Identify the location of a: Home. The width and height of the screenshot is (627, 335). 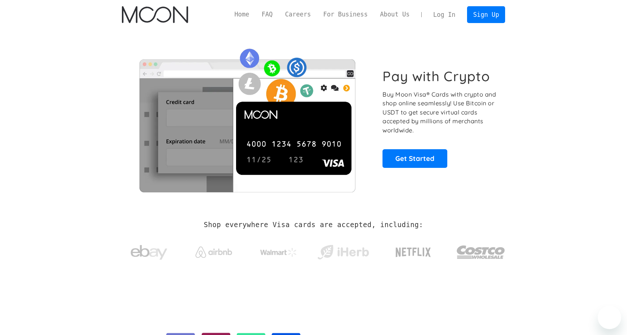
(242, 14).